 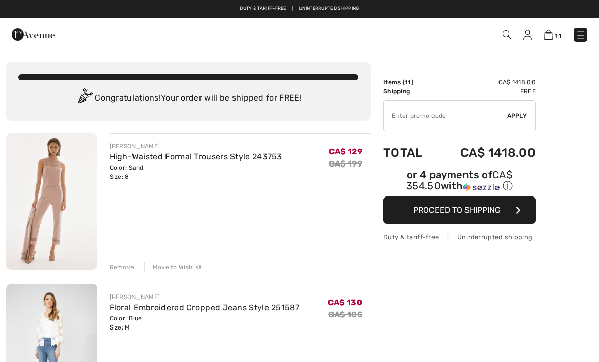 What do you see at coordinates (205, 307) in the screenshot?
I see `a: Floral Embroidered Cropped Jeans Style 251587` at bounding box center [205, 307].